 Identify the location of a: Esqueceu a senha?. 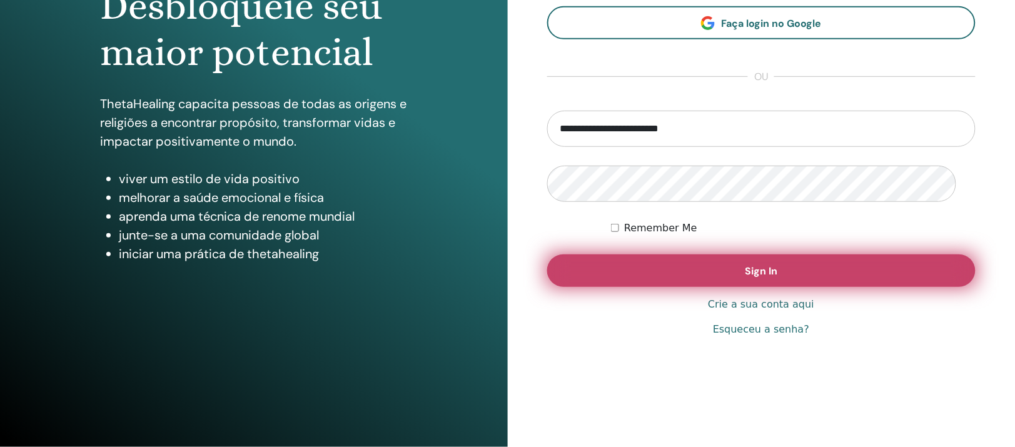
(761, 330).